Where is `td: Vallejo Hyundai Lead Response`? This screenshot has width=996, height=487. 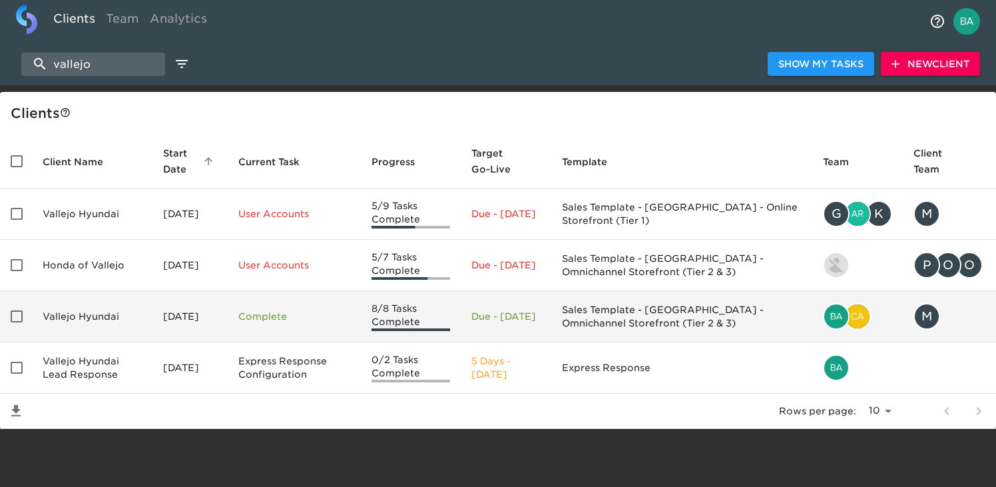
td: Vallejo Hyundai Lead Response is located at coordinates (92, 367).